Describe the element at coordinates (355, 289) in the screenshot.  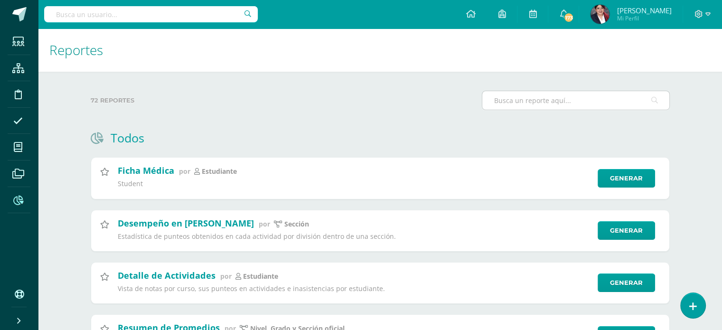
I see `p: Vista de notas por curso, sus punteos en actividades e inasistencias por estudiante.` at that location.